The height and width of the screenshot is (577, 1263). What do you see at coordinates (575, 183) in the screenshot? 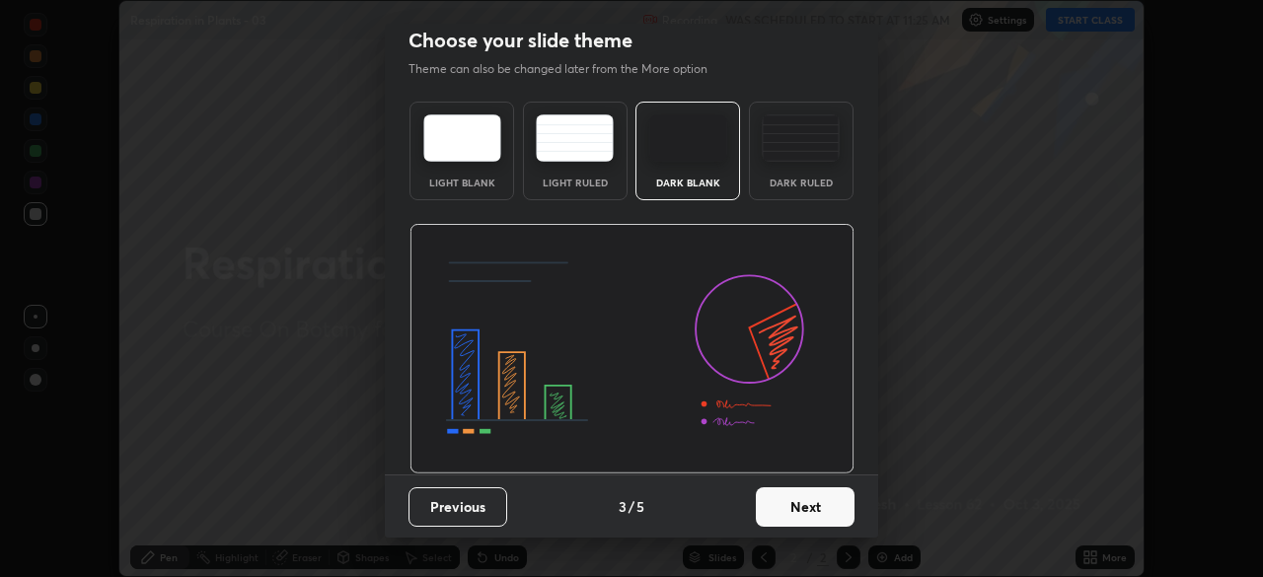
I see `div: Light Ruled` at bounding box center [575, 183].